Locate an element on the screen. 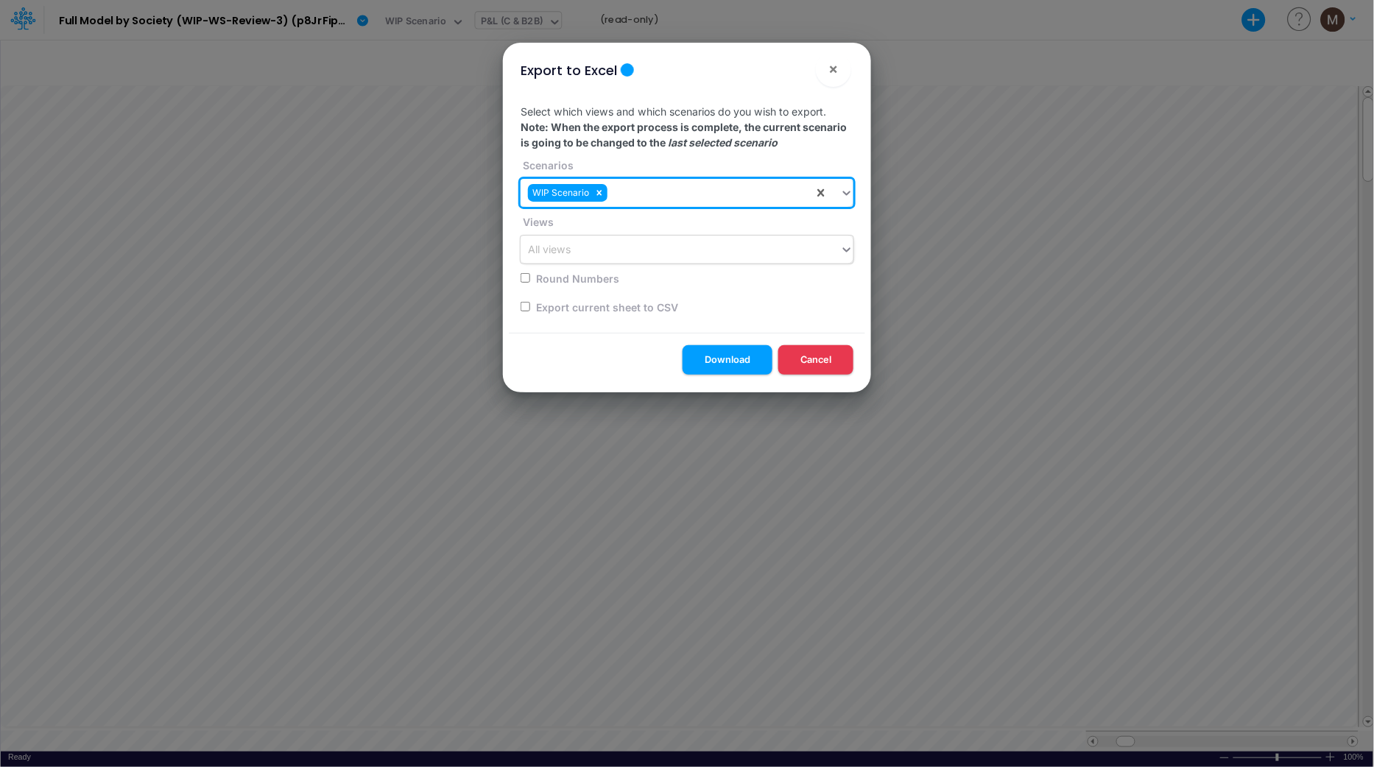 The width and height of the screenshot is (1374, 767). div: Export to Excel is located at coordinates (568, 70).